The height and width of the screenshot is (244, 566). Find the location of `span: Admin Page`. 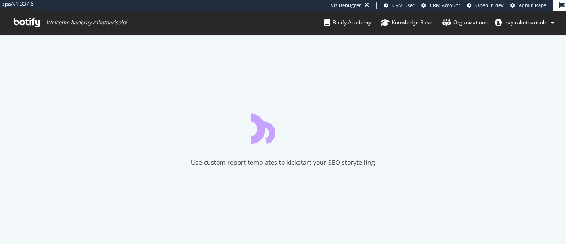

span: Admin Page is located at coordinates (532, 5).